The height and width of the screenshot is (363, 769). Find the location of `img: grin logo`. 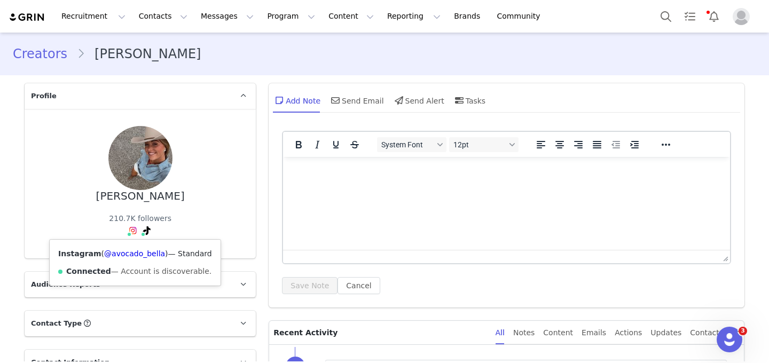

img: grin logo is located at coordinates (27, 17).